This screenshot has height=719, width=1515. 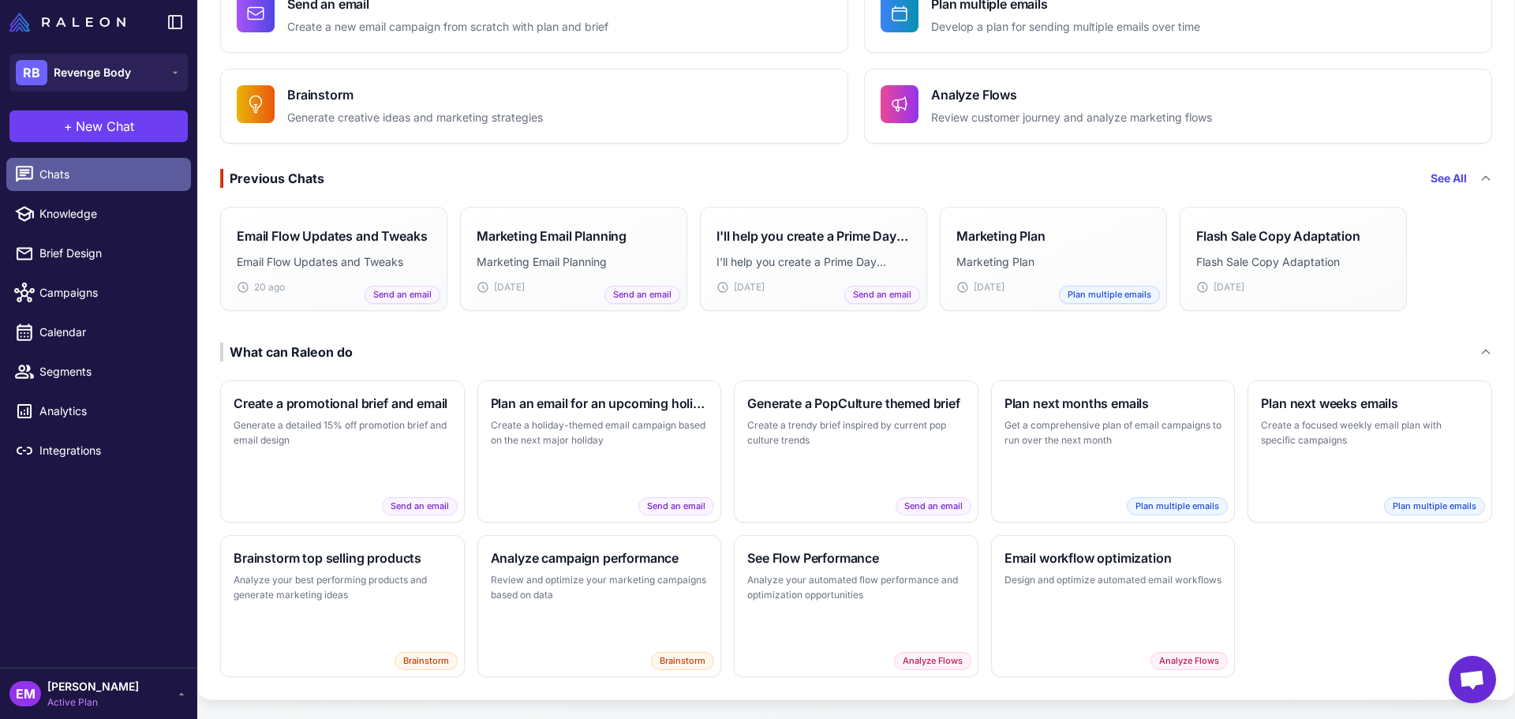 What do you see at coordinates (25, 694) in the screenshot?
I see `div: EM` at bounding box center [25, 694].